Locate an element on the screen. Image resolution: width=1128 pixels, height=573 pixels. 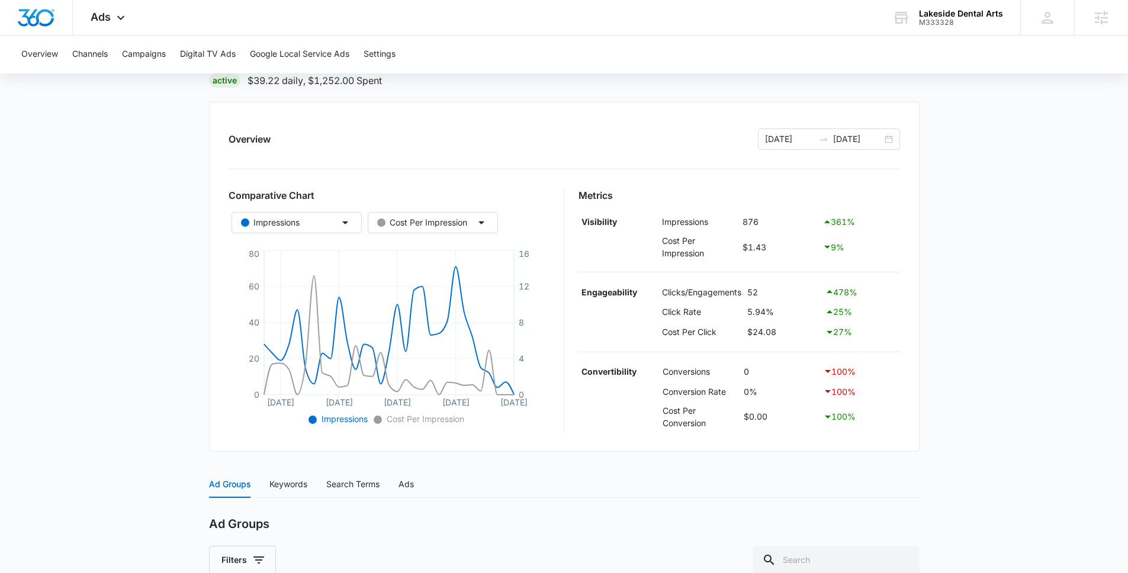
tspan: 4 is located at coordinates (521, 358).